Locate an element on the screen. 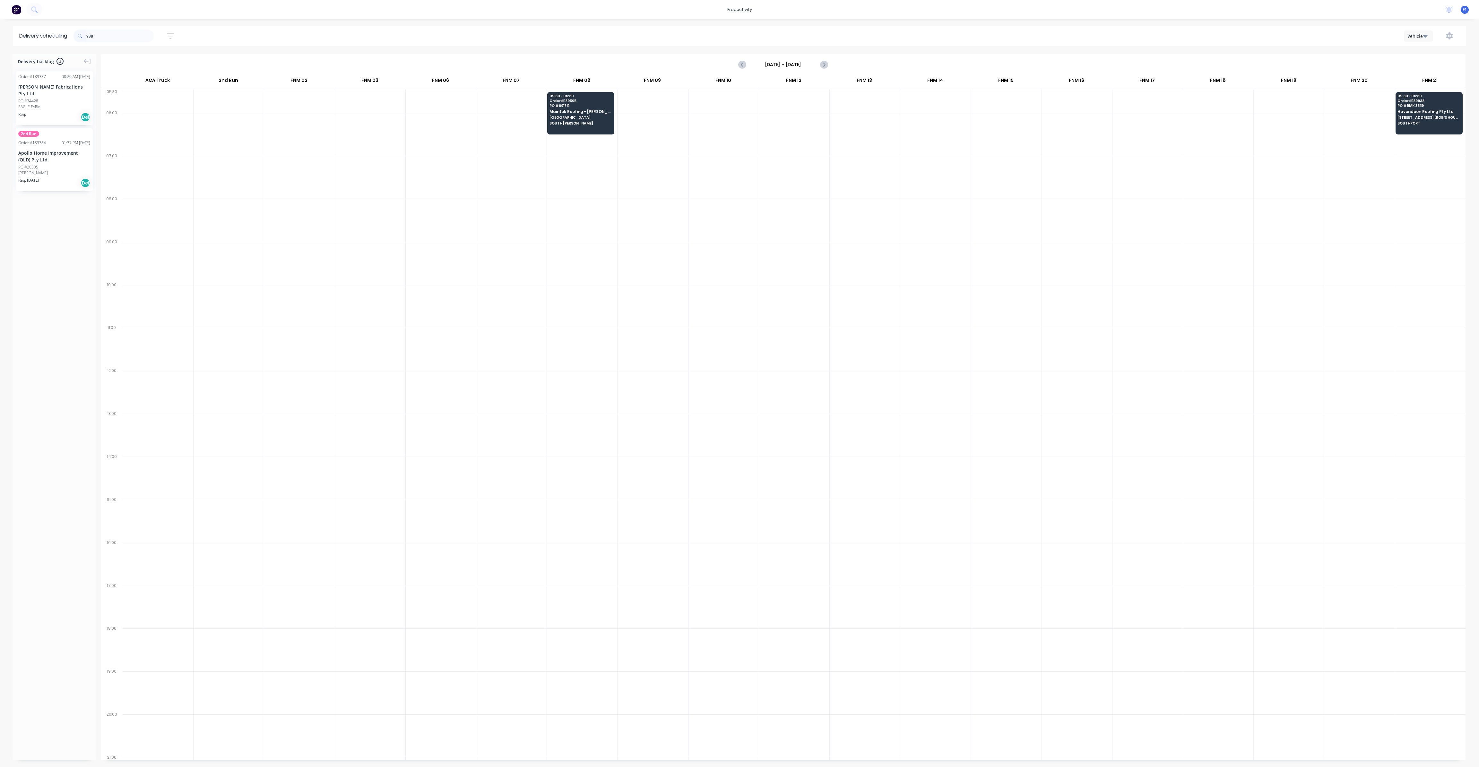 This screenshot has width=1479, height=767. span: 2nd Run is located at coordinates (29, 134).